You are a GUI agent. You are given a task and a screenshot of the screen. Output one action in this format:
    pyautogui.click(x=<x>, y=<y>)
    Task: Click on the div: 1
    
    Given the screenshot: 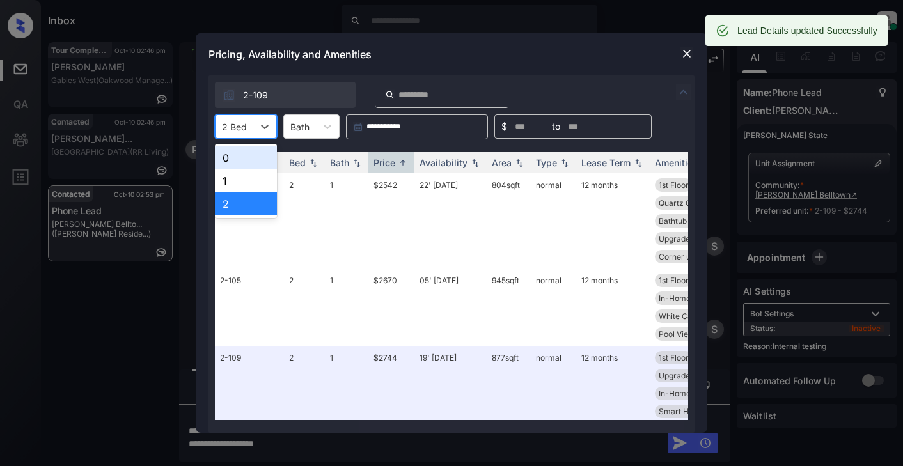 What is the action you would take?
    pyautogui.click(x=245, y=181)
    